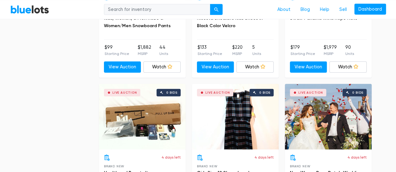 This screenshot has height=172, width=396. What do you see at coordinates (305, 9) in the screenshot?
I see `a: Blog` at bounding box center [305, 9].